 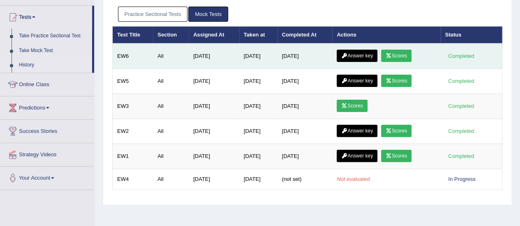 What do you see at coordinates (133, 157) in the screenshot?
I see `td: EW1` at bounding box center [133, 157].